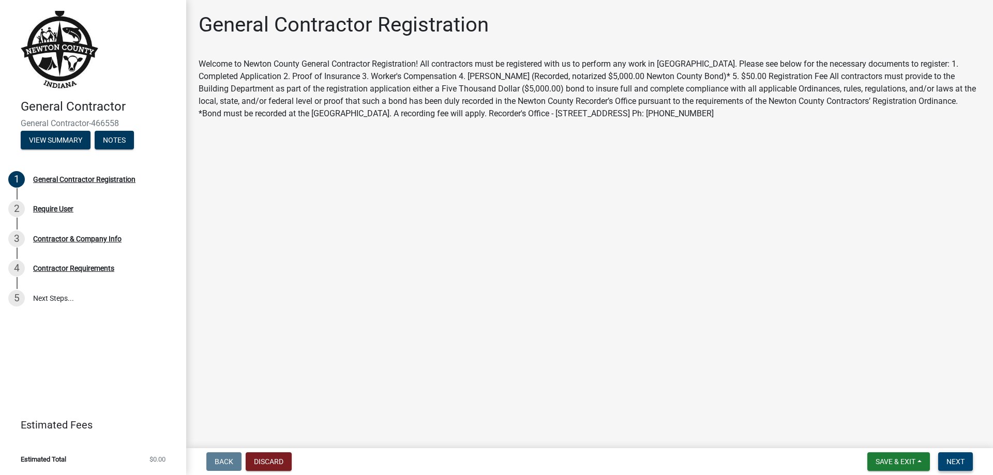  Describe the element at coordinates (89, 425) in the screenshot. I see `a: Estimated Fees` at that location.